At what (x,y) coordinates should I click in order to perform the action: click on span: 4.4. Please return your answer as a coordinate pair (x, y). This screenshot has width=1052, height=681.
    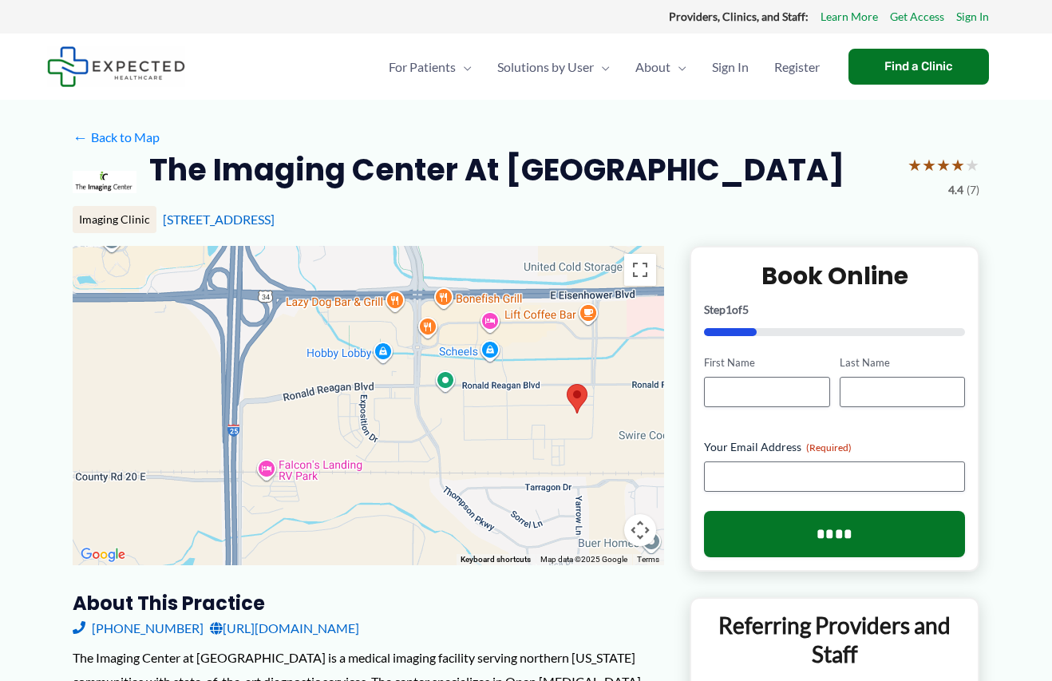
    Looking at the image, I should click on (956, 190).